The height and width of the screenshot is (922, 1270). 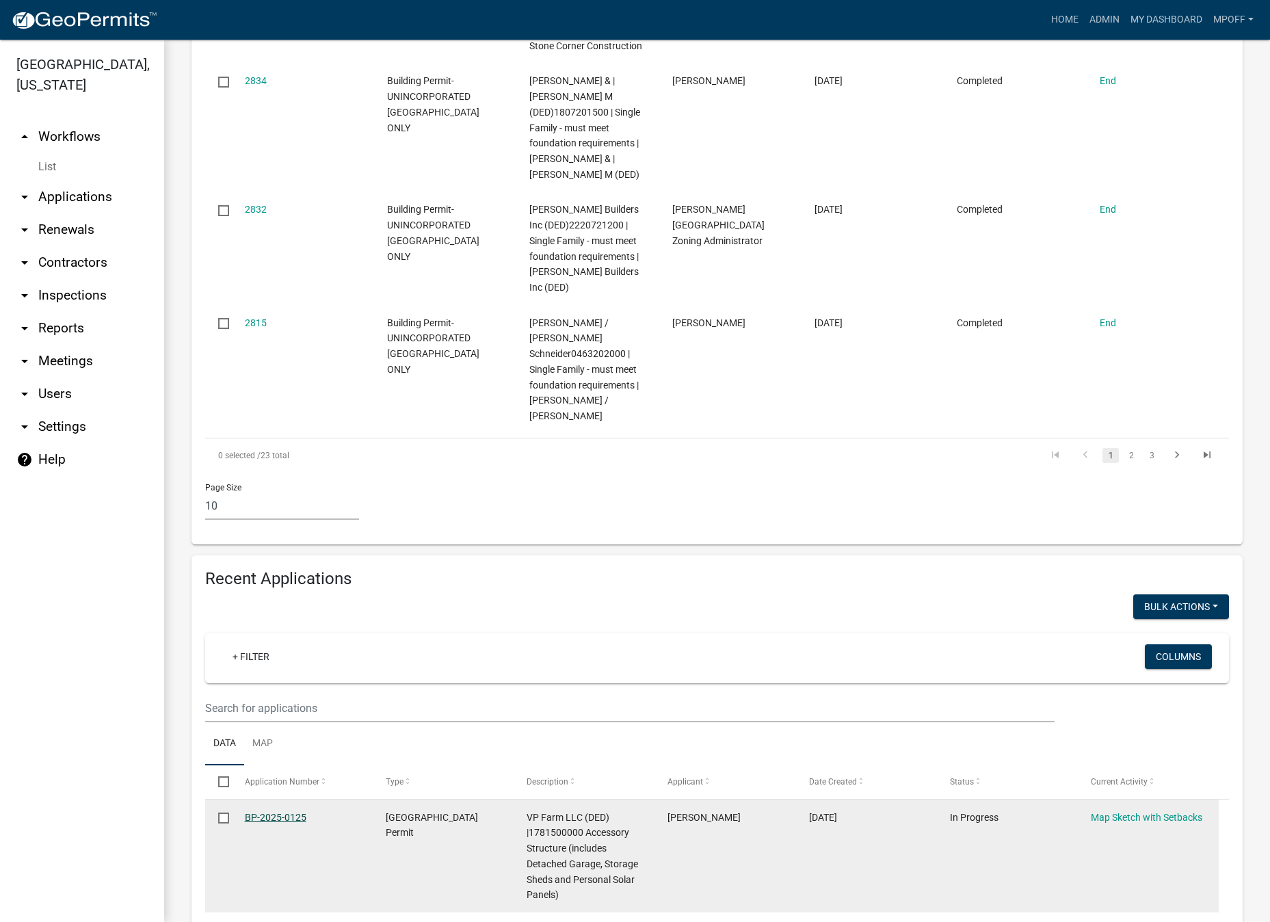 I want to click on datatable-header-cell: Application Number, so click(x=302, y=782).